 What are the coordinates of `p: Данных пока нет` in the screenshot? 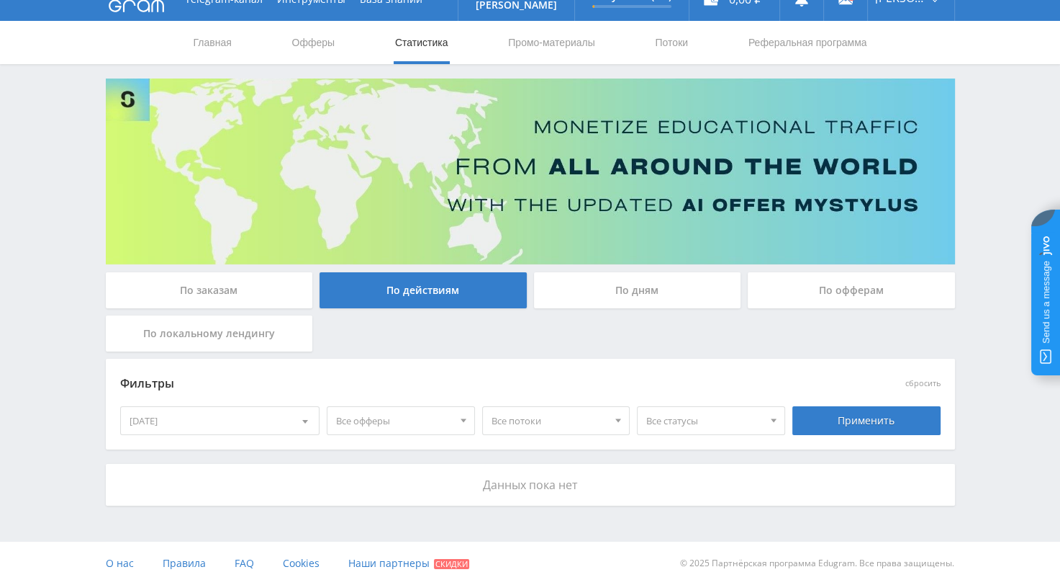 It's located at (531, 485).